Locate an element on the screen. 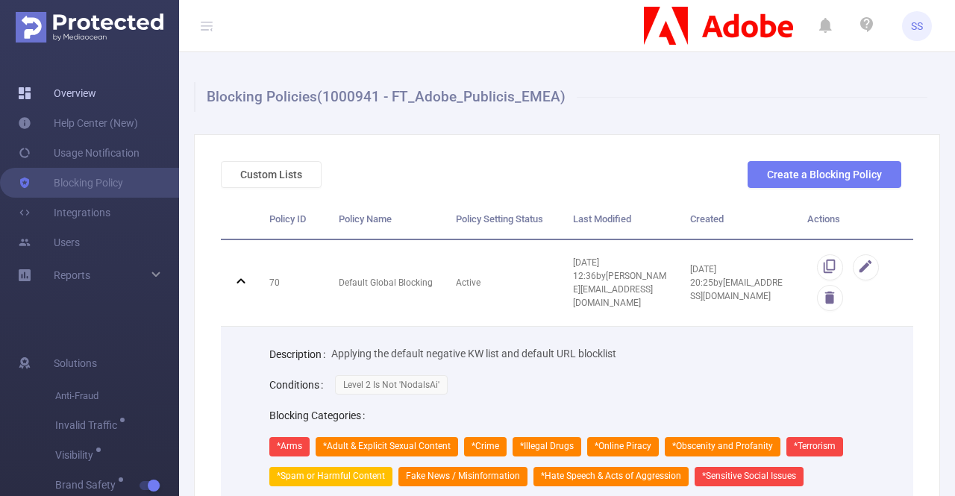 The height and width of the screenshot is (496, 955). span: *Adult & Explicit Sexual Content is located at coordinates (387, 447).